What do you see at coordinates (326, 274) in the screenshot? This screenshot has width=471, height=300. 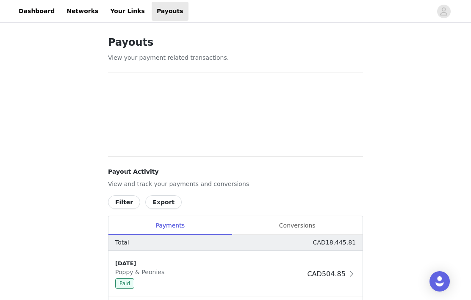 I see `span: CAD504.85` at bounding box center [326, 274].